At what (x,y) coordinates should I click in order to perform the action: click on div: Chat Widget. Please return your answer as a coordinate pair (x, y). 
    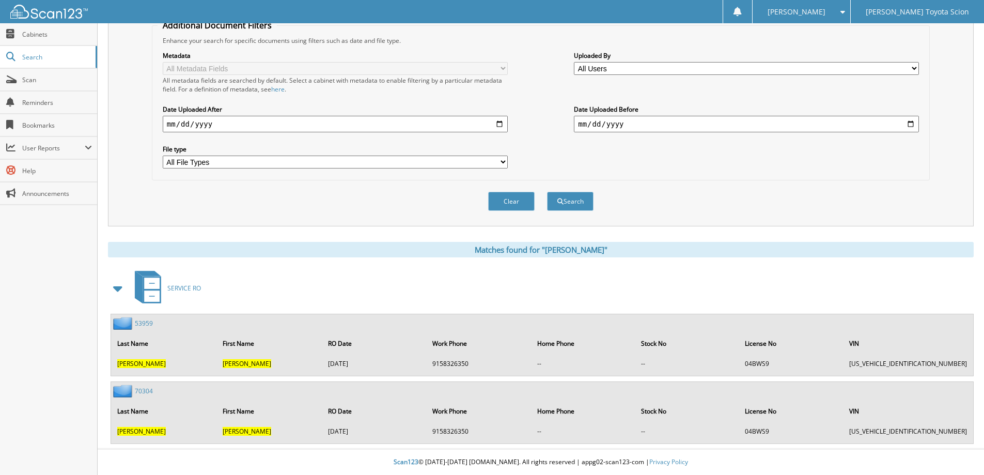
    Looking at the image, I should click on (958, 450).